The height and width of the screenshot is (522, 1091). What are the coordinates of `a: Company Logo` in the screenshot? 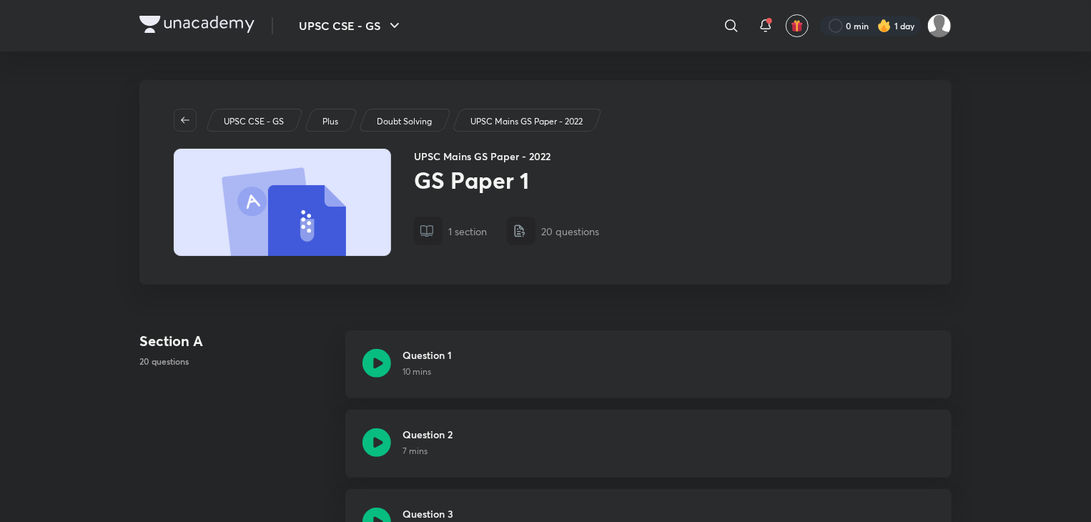 It's located at (197, 26).